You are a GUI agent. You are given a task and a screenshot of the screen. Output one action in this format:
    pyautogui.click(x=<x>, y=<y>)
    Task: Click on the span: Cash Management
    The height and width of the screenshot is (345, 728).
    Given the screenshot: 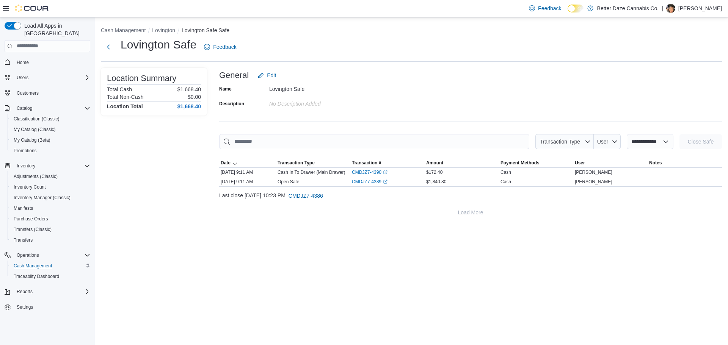 What is the action you would take?
    pyautogui.click(x=50, y=266)
    